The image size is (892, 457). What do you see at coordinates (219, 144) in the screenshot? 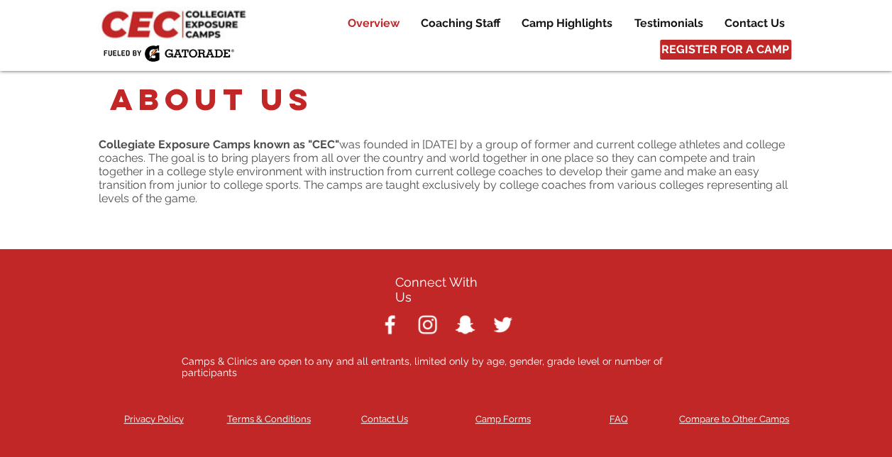
I see `span: Collegiate Exposure Camps known as "CEC"` at bounding box center [219, 144].